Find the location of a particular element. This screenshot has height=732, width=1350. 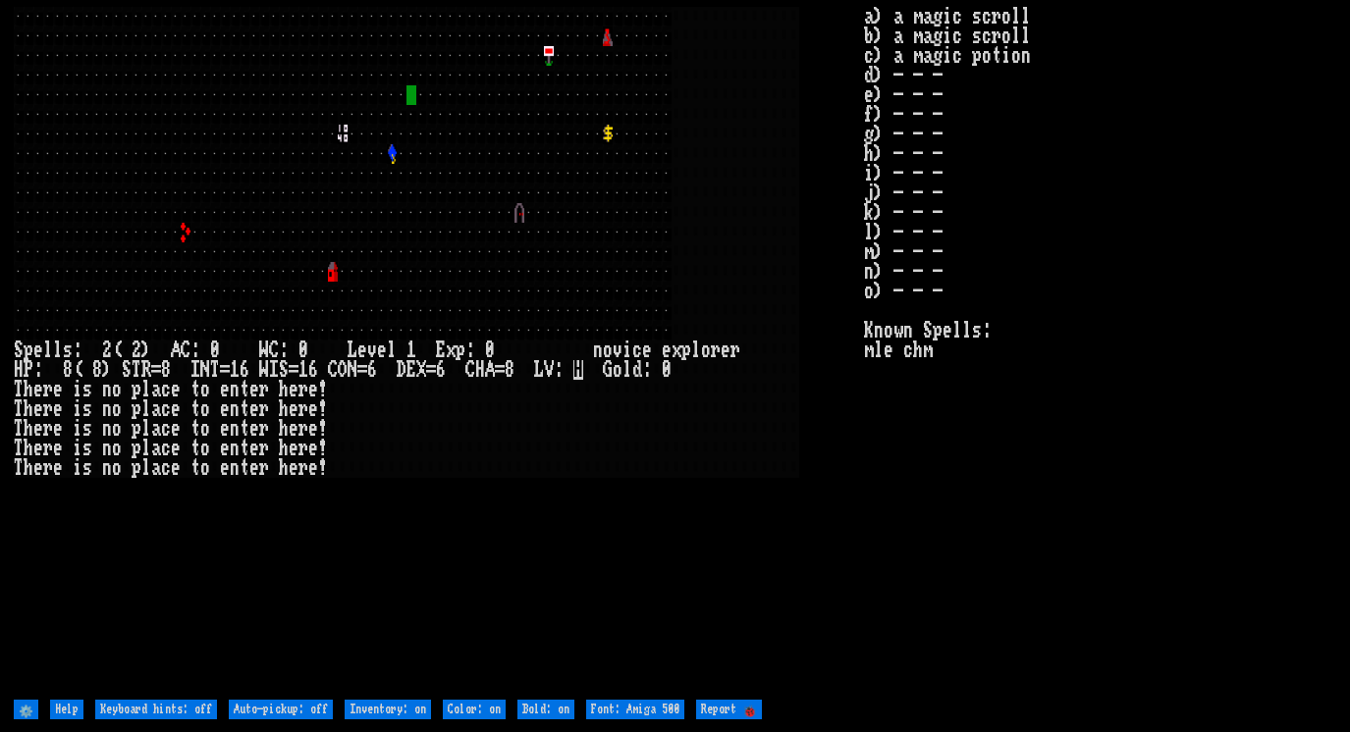

div: A is located at coordinates (490, 370).